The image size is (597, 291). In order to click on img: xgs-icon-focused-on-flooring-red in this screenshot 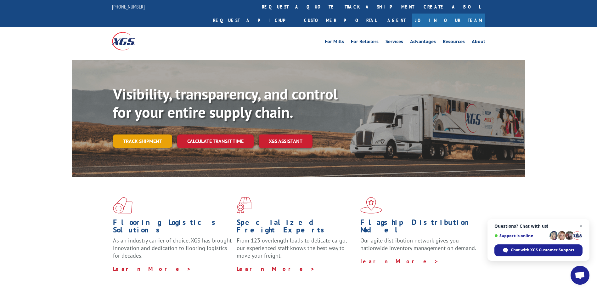, I will do `click(244, 205)`.